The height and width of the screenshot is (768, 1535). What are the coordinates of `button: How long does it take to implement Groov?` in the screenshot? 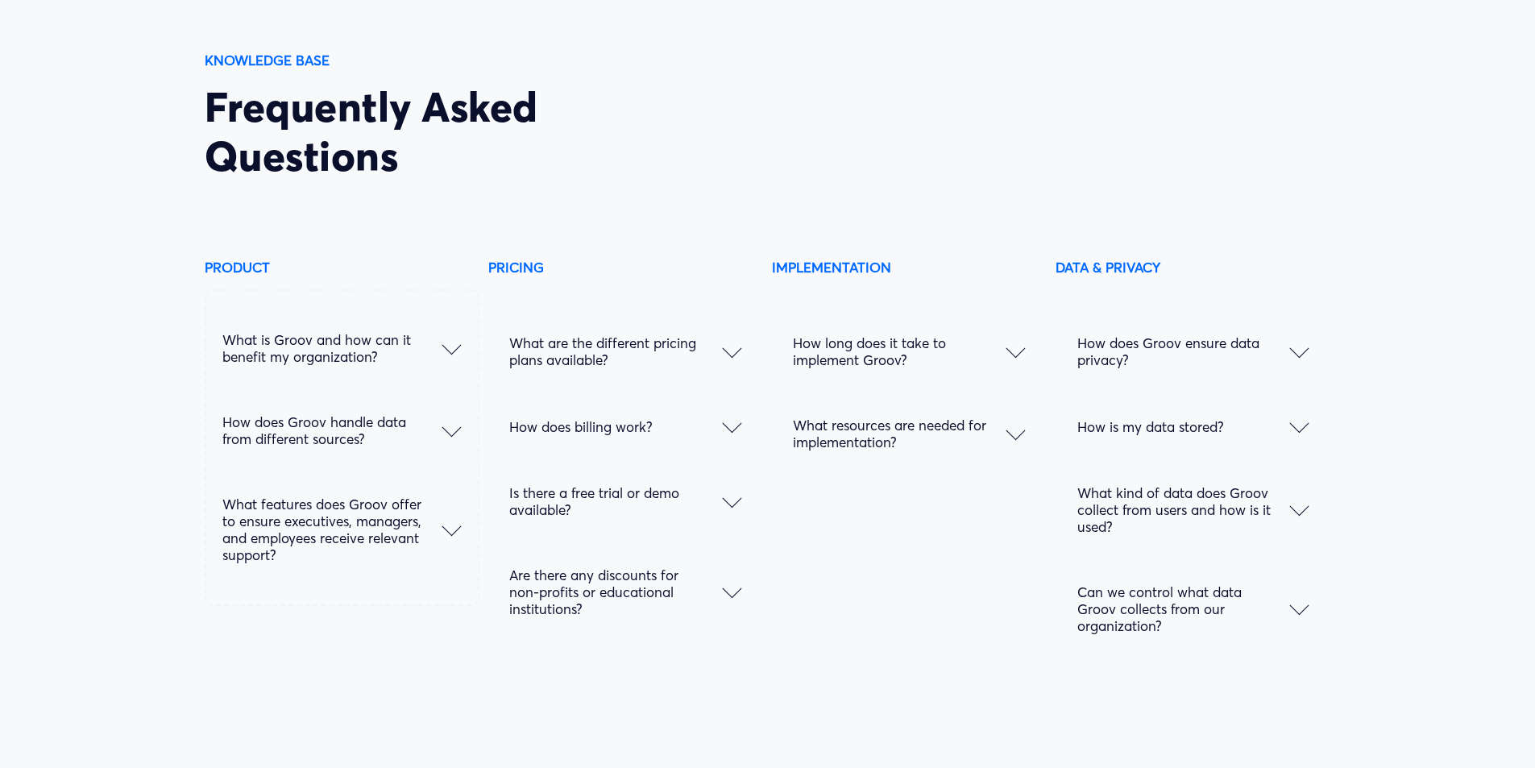 It's located at (909, 351).